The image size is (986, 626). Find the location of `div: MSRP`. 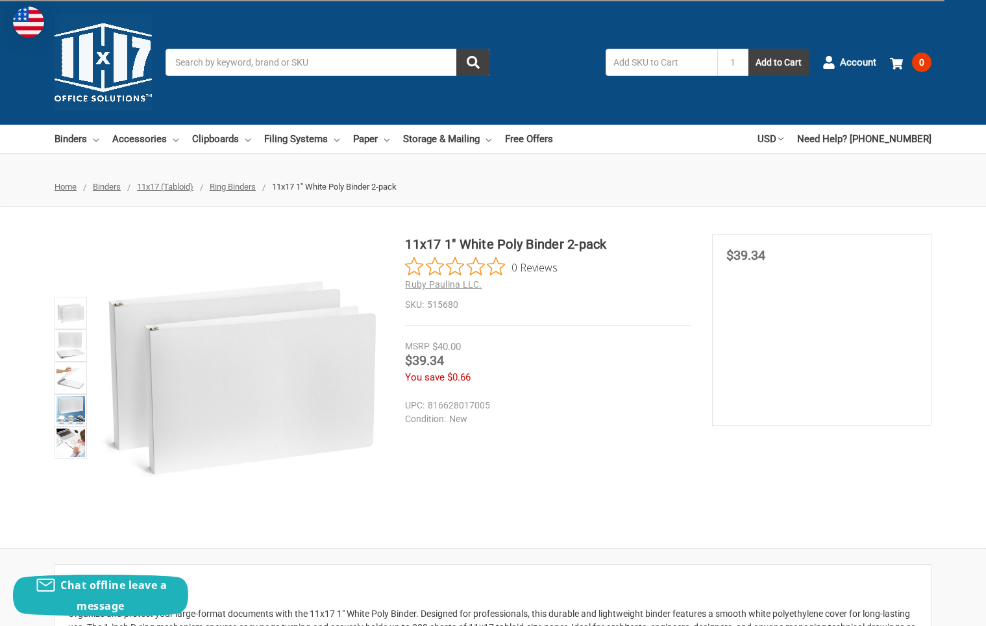

div: MSRP is located at coordinates (417, 346).